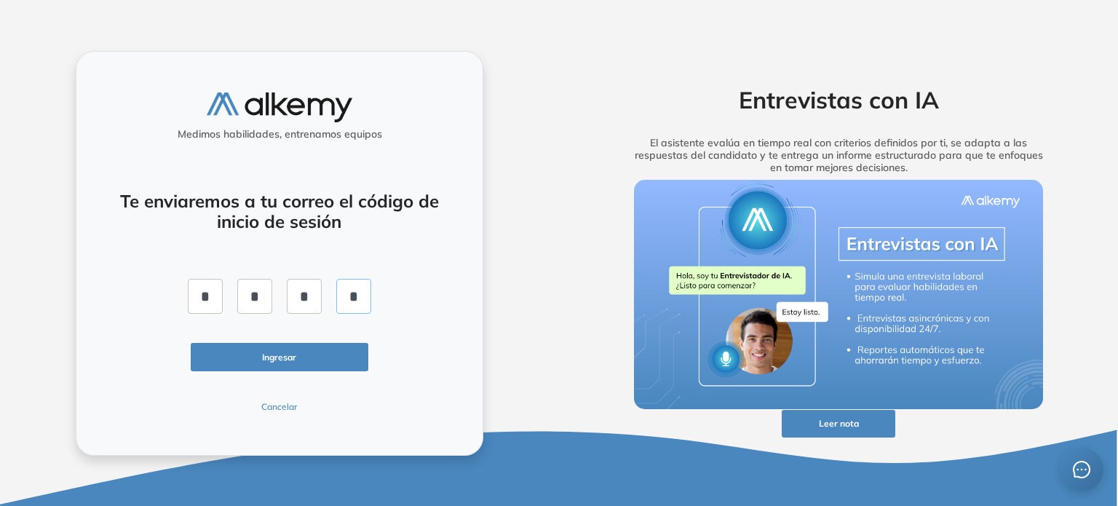 The width and height of the screenshot is (1118, 506). I want to click on img: img-more-info, so click(839, 295).